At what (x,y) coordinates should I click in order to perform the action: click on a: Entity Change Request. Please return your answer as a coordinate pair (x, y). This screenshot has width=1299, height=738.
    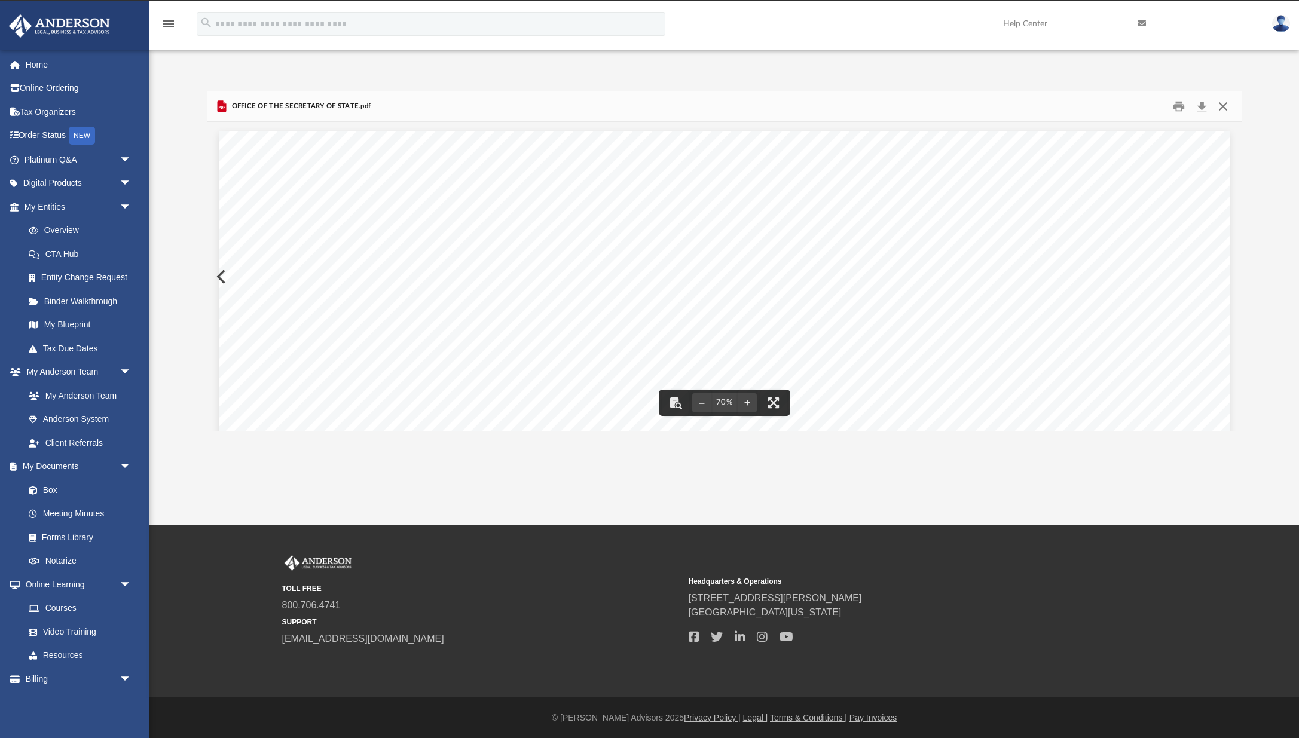
    Looking at the image, I should click on (83, 278).